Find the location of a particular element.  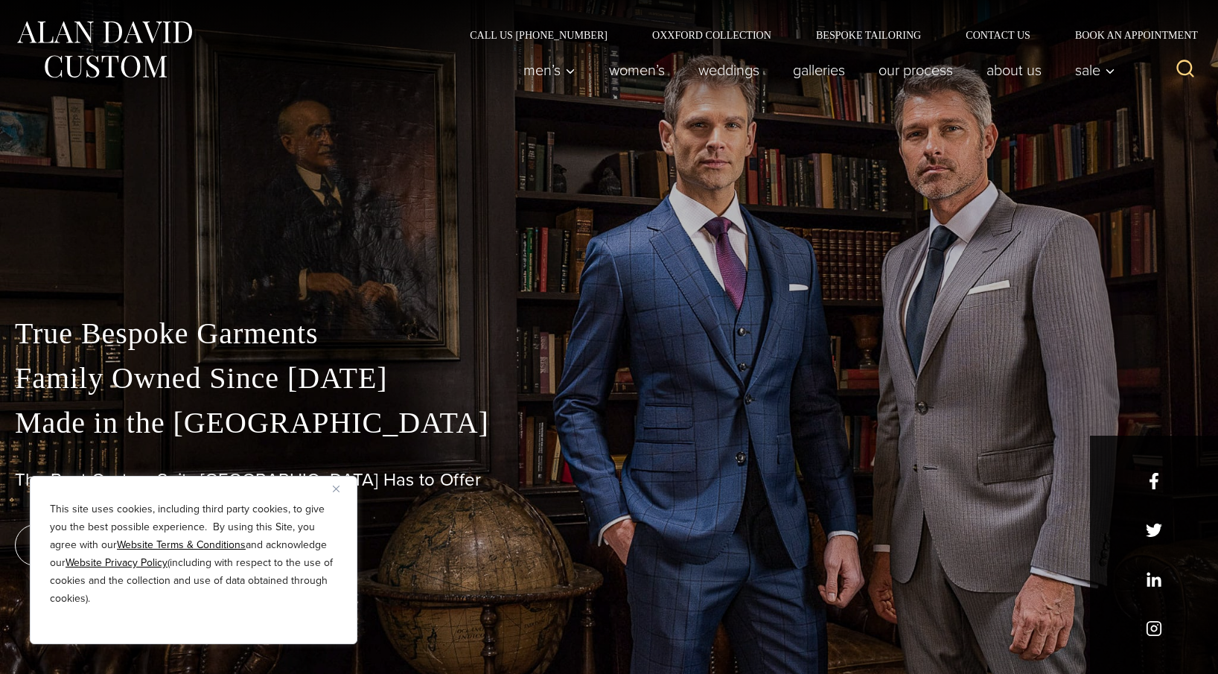

a: Website Privacy Policy is located at coordinates (116, 562).